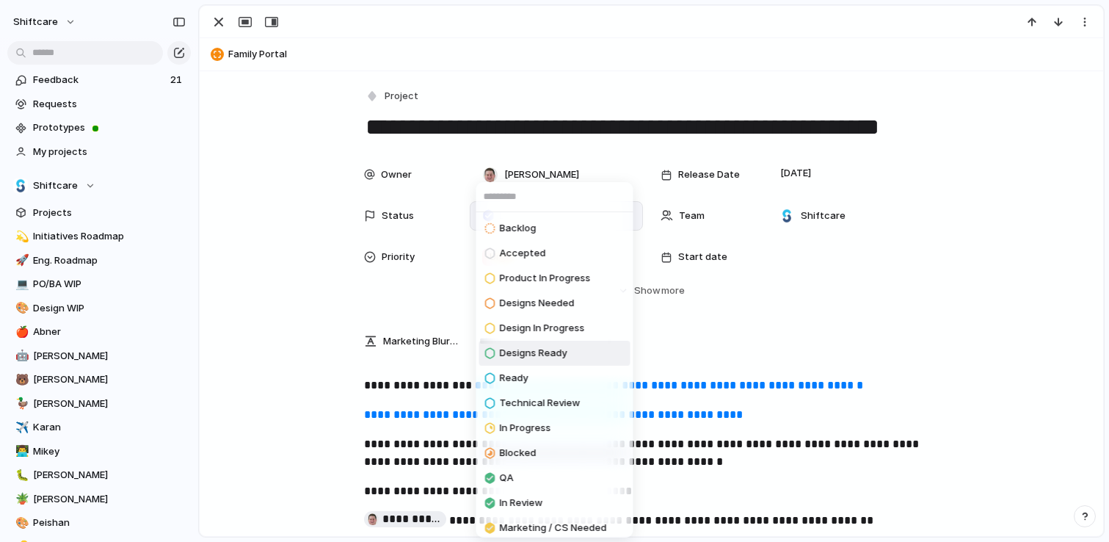 This screenshot has width=1109, height=542. Describe the element at coordinates (540, 403) in the screenshot. I see `span: Technical Review` at that location.